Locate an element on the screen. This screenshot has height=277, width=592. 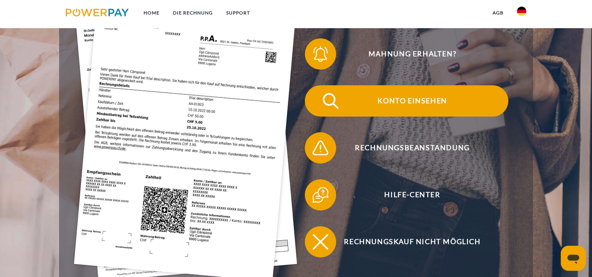
span: Rechnungsbeanstandung is located at coordinates (412, 148).